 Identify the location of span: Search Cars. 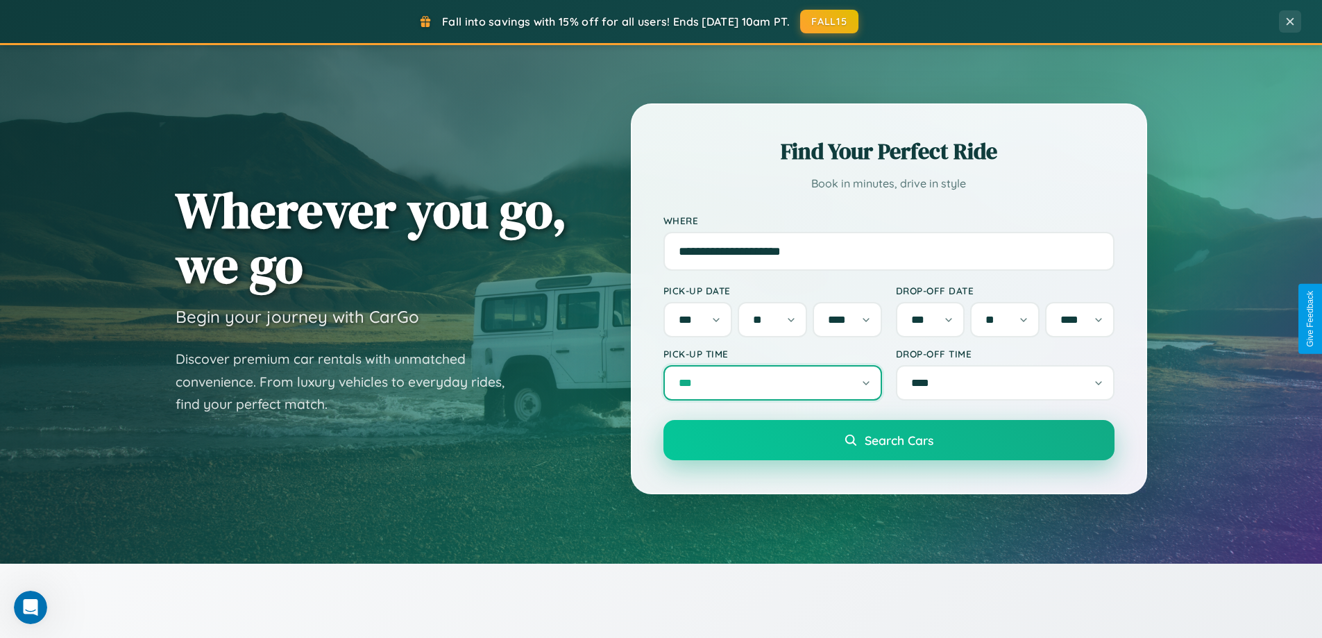
(899, 440).